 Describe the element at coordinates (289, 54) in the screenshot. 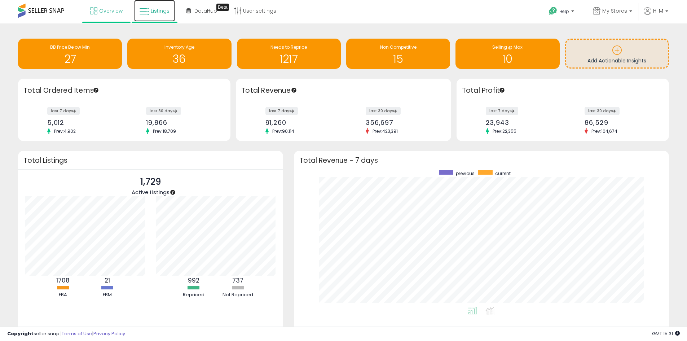

I see `a: Needs to Reprice 1217` at that location.